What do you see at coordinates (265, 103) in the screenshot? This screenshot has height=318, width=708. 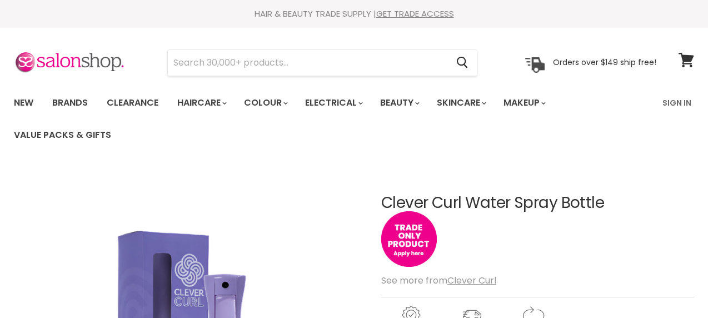 I see `a: Colour` at bounding box center [265, 103].